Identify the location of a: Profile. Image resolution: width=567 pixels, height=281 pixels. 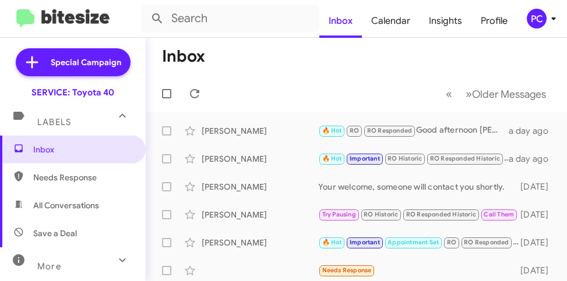
(494, 21).